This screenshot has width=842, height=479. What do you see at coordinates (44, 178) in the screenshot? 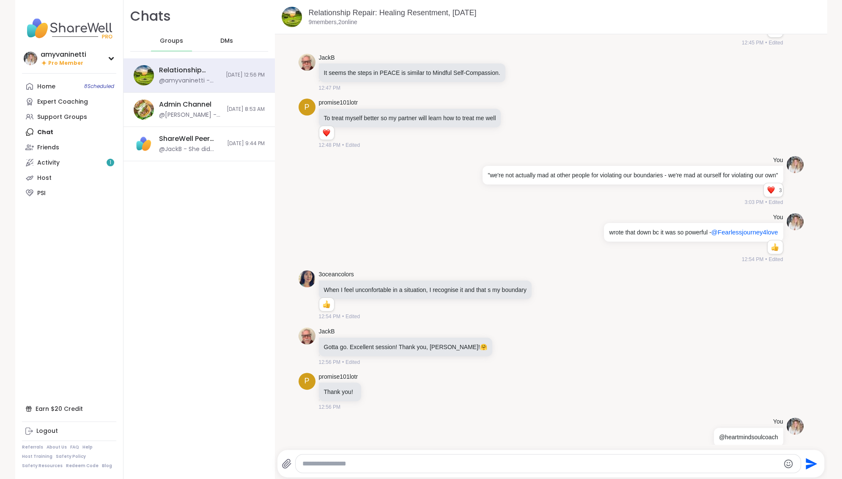
I see `div: Host` at bounding box center [44, 178].